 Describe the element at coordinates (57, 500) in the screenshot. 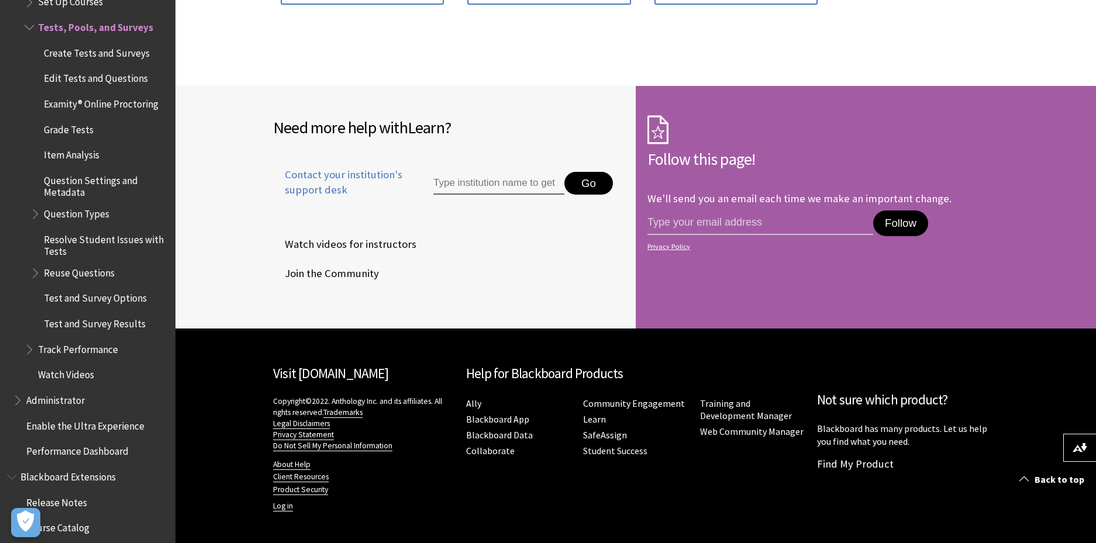

I see `span: Release Notes` at that location.